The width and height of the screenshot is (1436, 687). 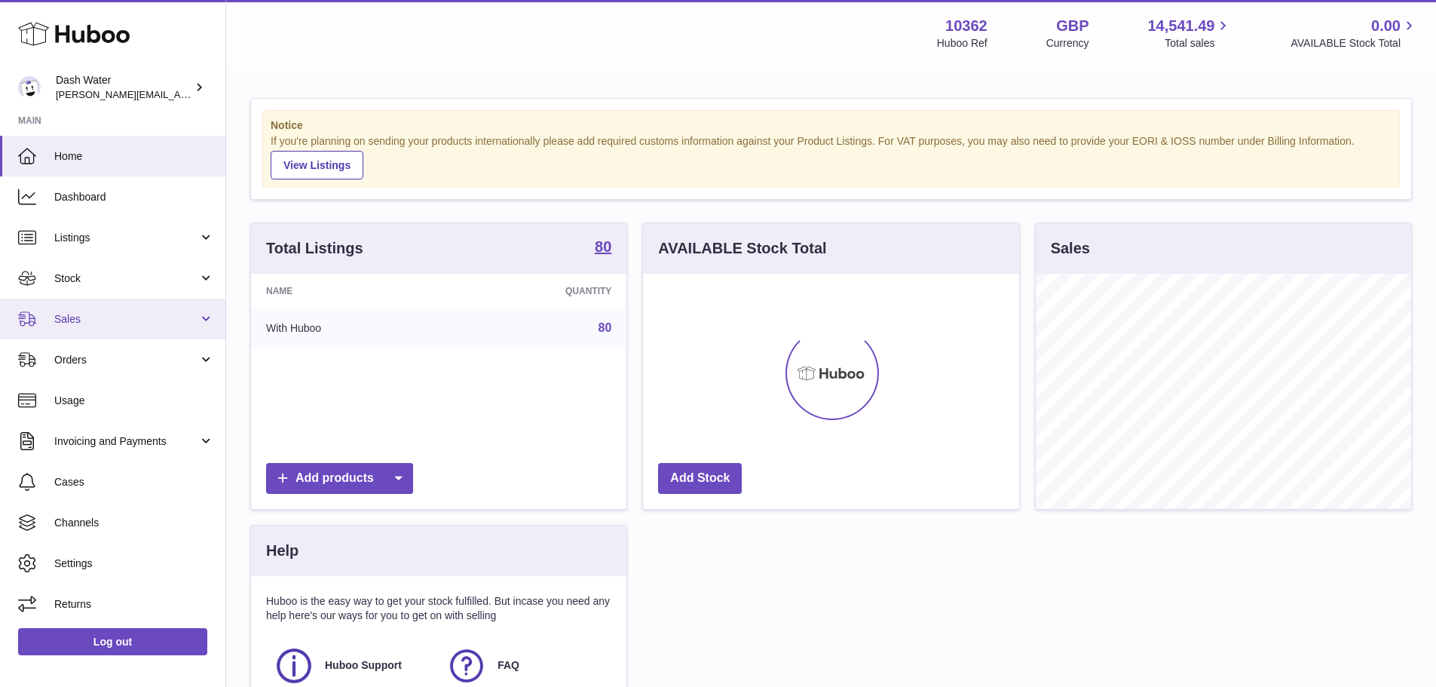 What do you see at coordinates (126, 238) in the screenshot?
I see `span: Listings` at bounding box center [126, 238].